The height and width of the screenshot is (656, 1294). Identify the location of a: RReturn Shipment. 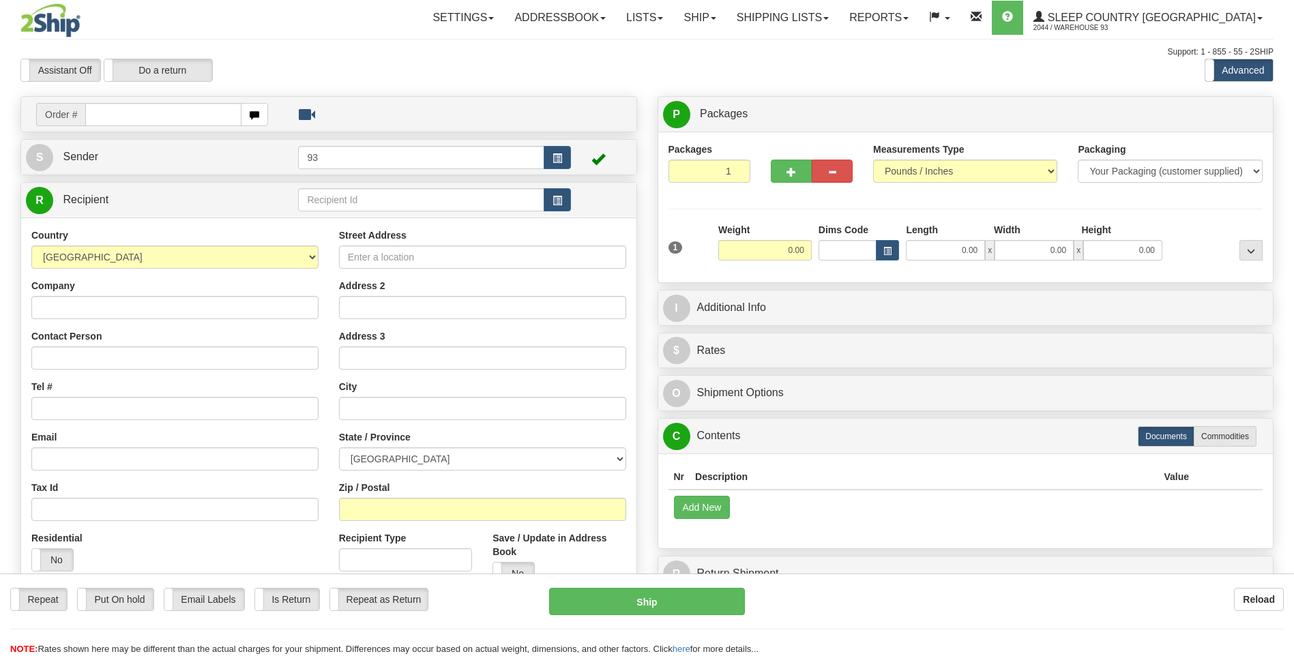
(966, 574).